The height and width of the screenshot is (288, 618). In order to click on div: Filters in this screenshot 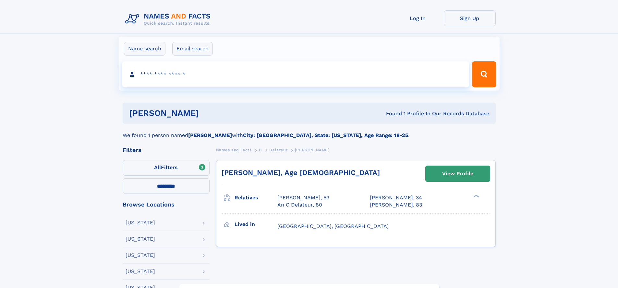, I will do `click(166, 150)`.